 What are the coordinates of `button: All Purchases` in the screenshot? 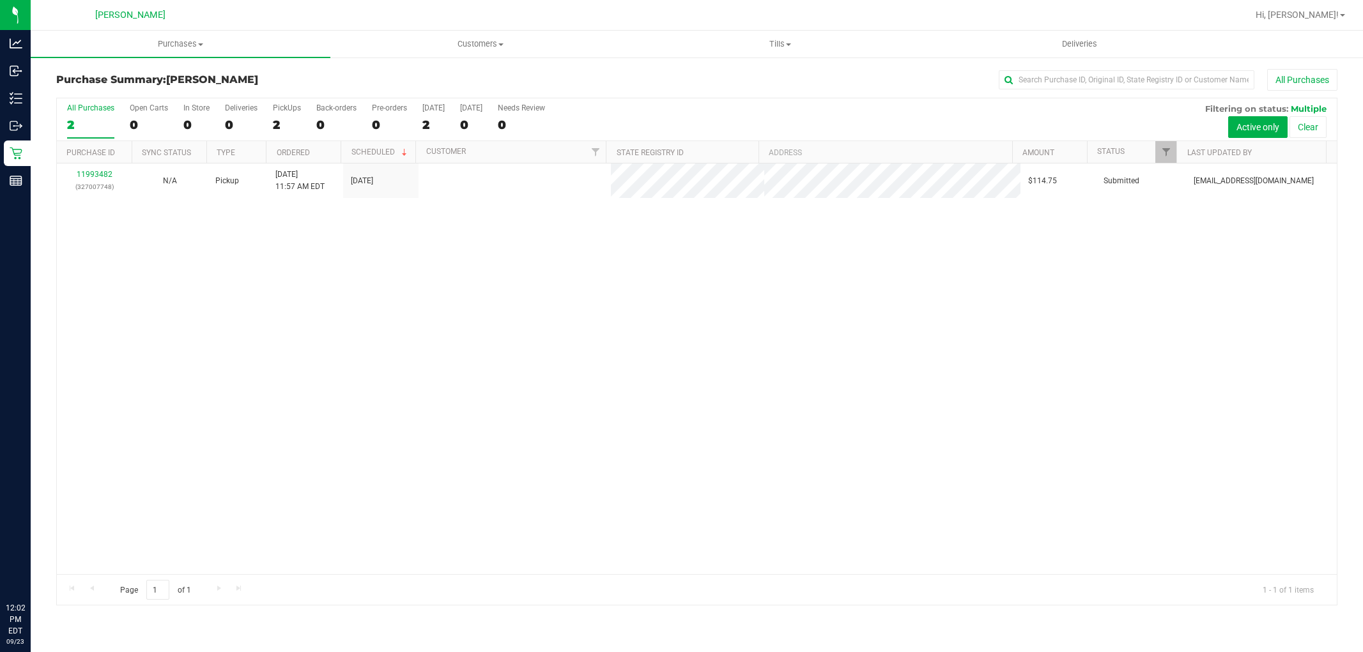 It's located at (1302, 80).